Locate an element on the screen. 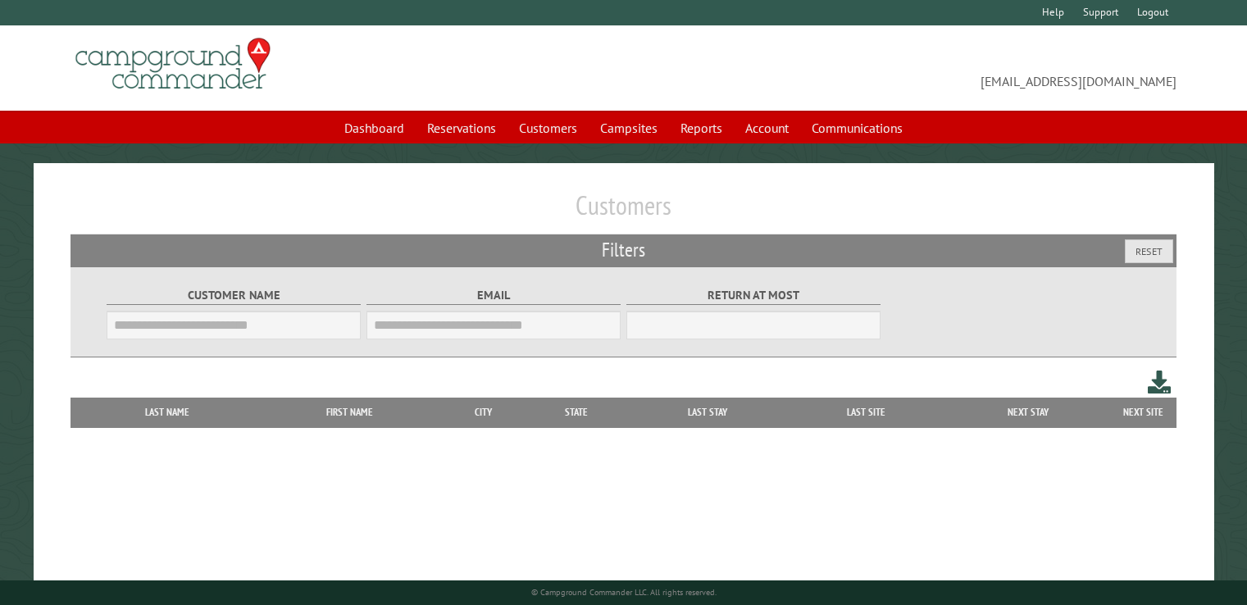 Image resolution: width=1247 pixels, height=605 pixels. label: Return at most is located at coordinates (753, 295).